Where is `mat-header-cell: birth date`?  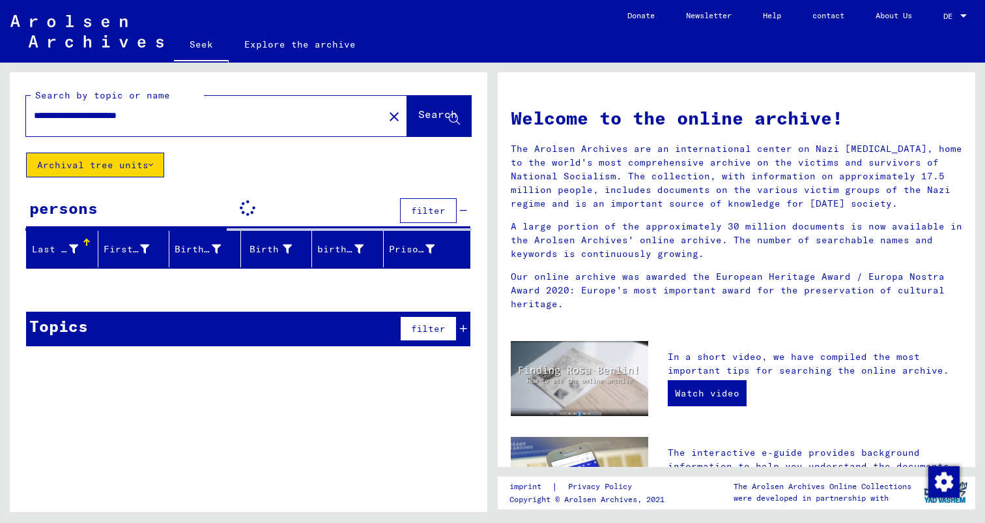
mat-header-cell: birth date is located at coordinates (348, 249).